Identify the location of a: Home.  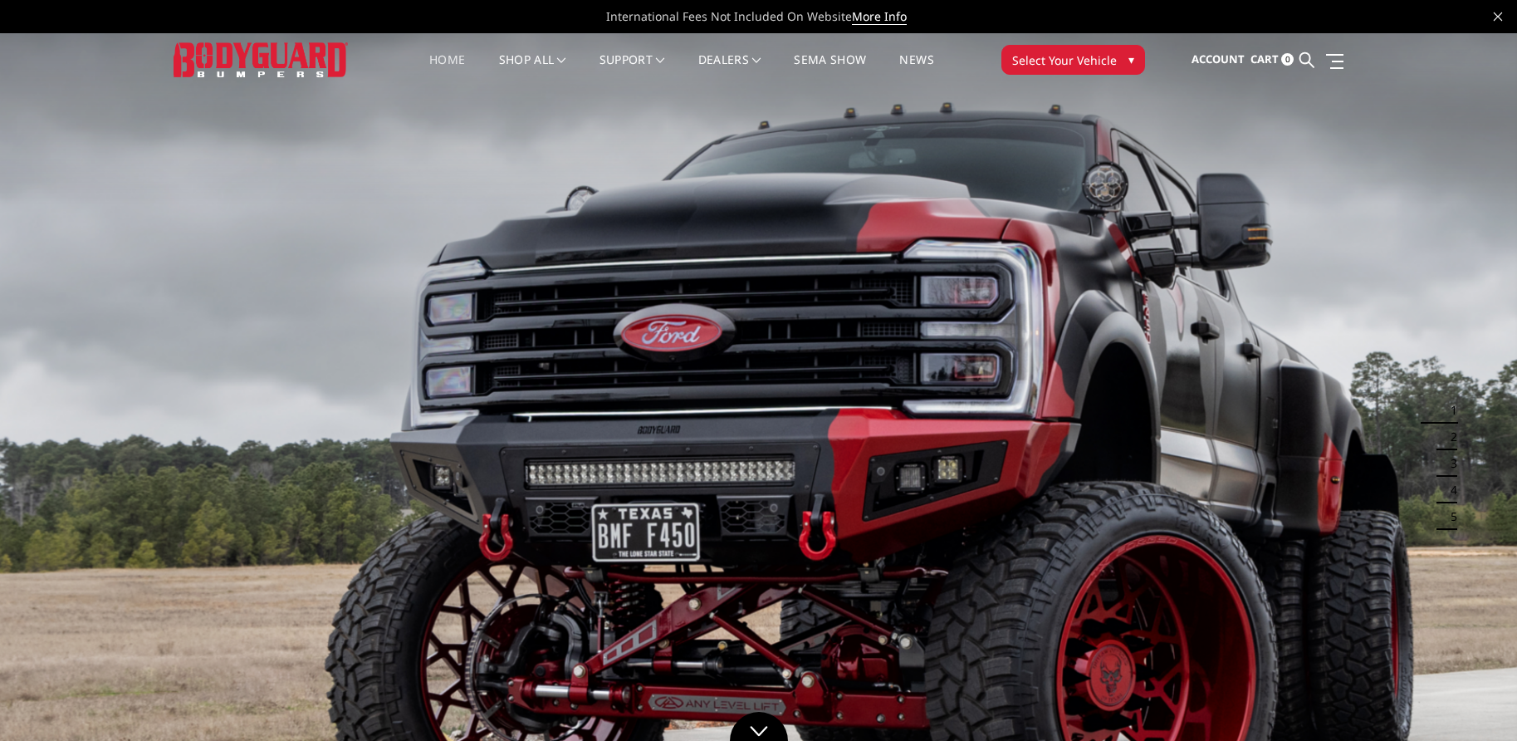
(447, 70).